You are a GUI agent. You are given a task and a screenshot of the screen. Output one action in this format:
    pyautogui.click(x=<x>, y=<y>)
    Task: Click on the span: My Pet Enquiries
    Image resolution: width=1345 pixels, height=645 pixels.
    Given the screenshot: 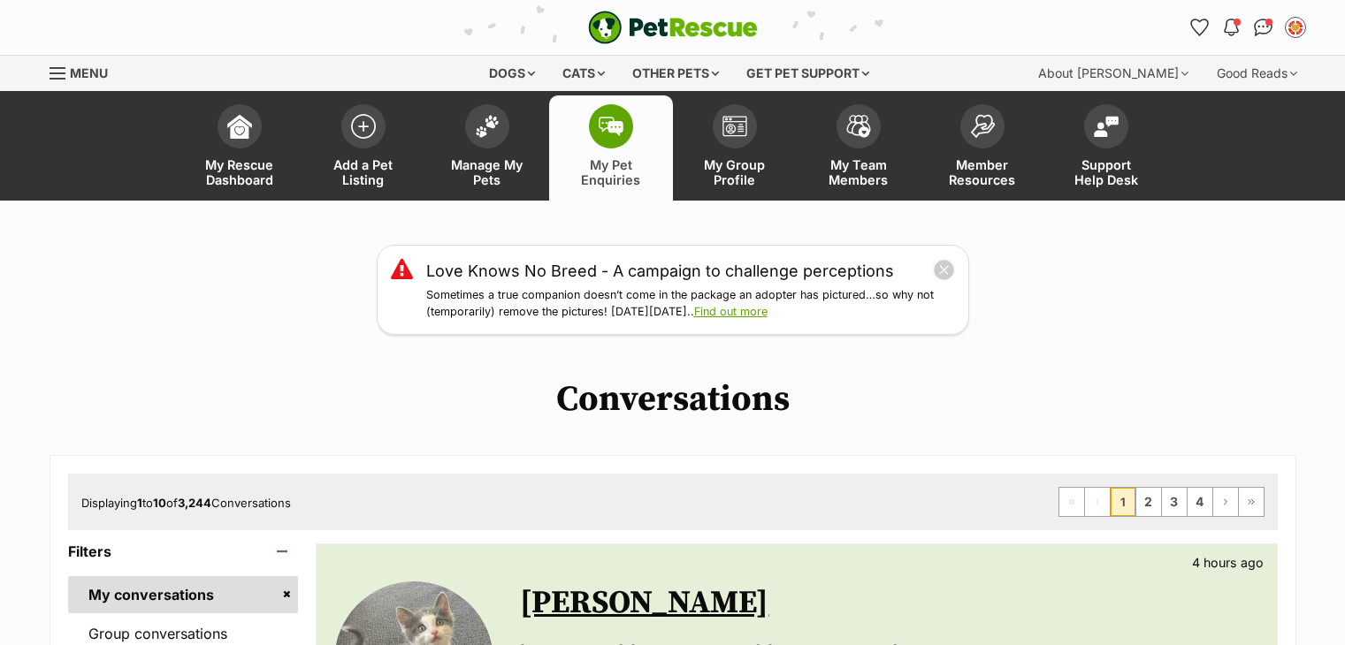 What is the action you would take?
    pyautogui.click(x=611, y=172)
    